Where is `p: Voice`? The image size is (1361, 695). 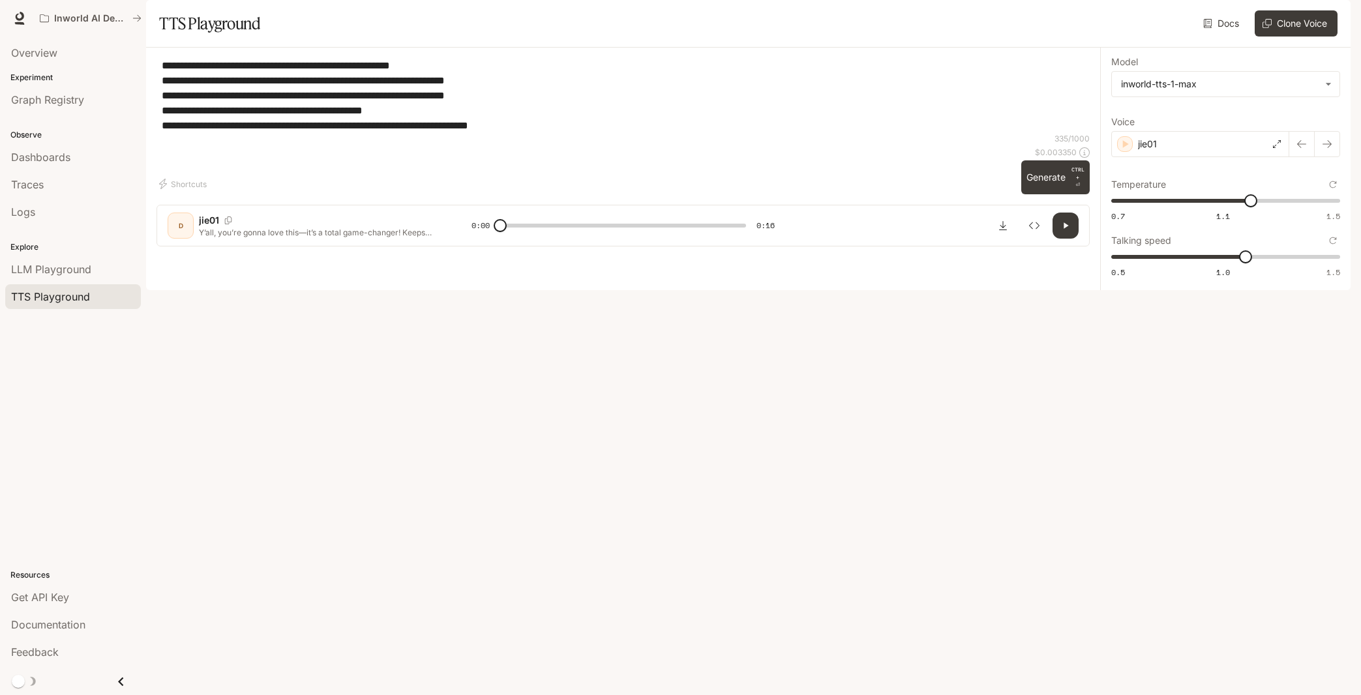
p: Voice is located at coordinates (1123, 122).